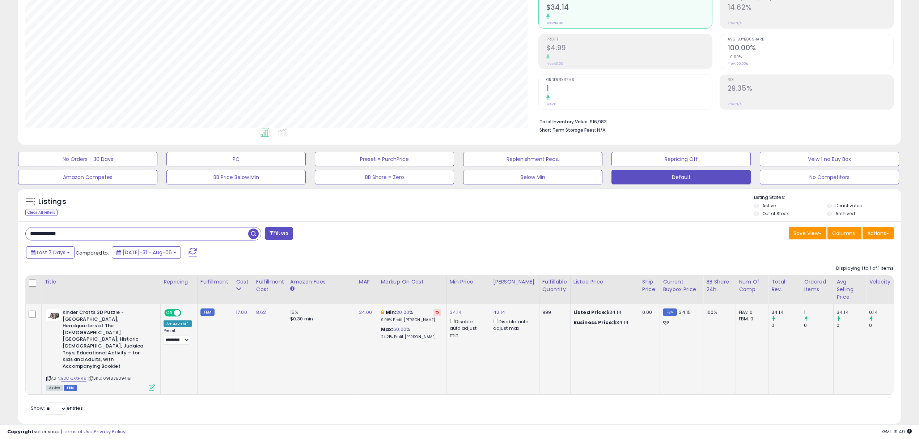 This screenshot has width=919, height=439. What do you see at coordinates (629, 48) in the screenshot?
I see `h2: $4.99` at bounding box center [629, 48].